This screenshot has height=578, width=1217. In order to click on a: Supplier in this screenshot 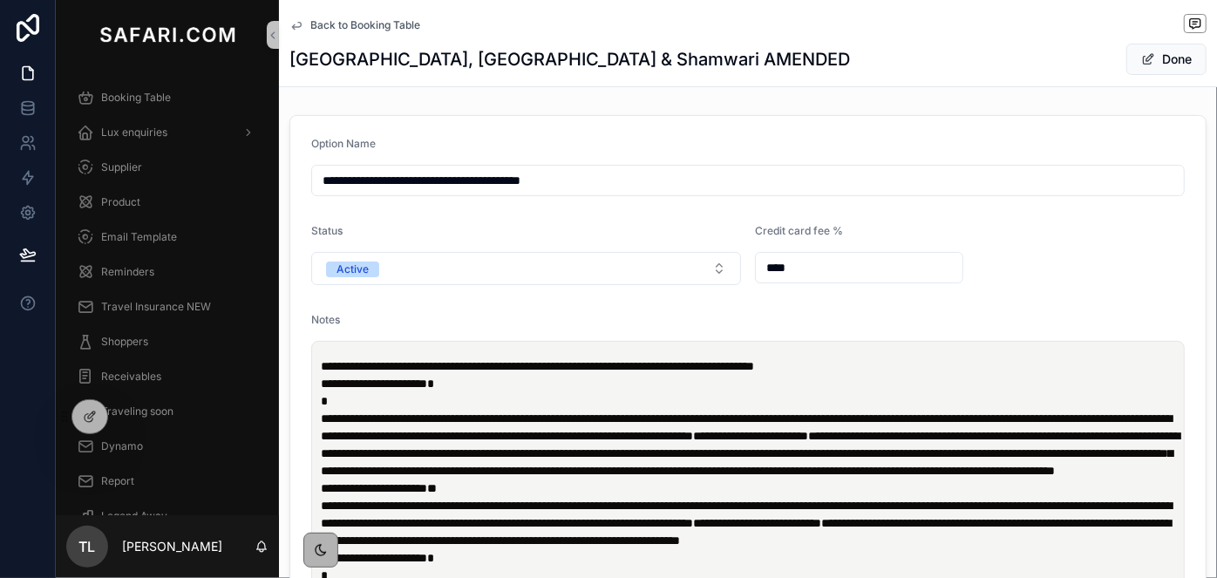, I will do `click(167, 167)`.